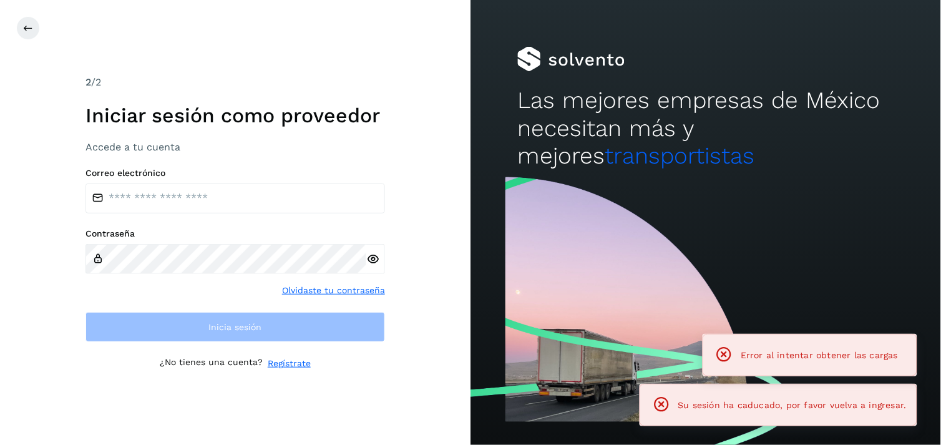 The width and height of the screenshot is (941, 445). I want to click on span: 2, so click(88, 82).